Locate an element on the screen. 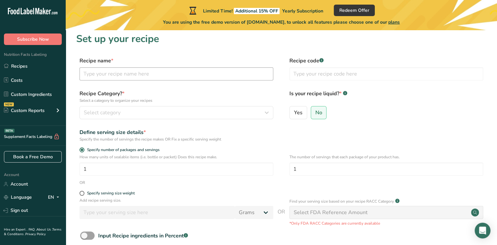  p: The number of servings that each package of your product has. is located at coordinates (386, 157).